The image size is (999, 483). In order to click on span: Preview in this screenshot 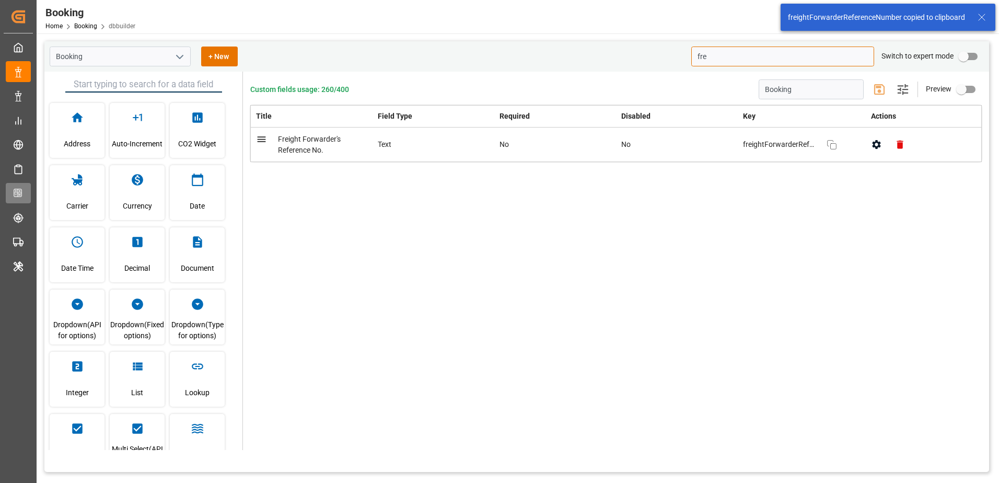, I will do `click(939, 89)`.